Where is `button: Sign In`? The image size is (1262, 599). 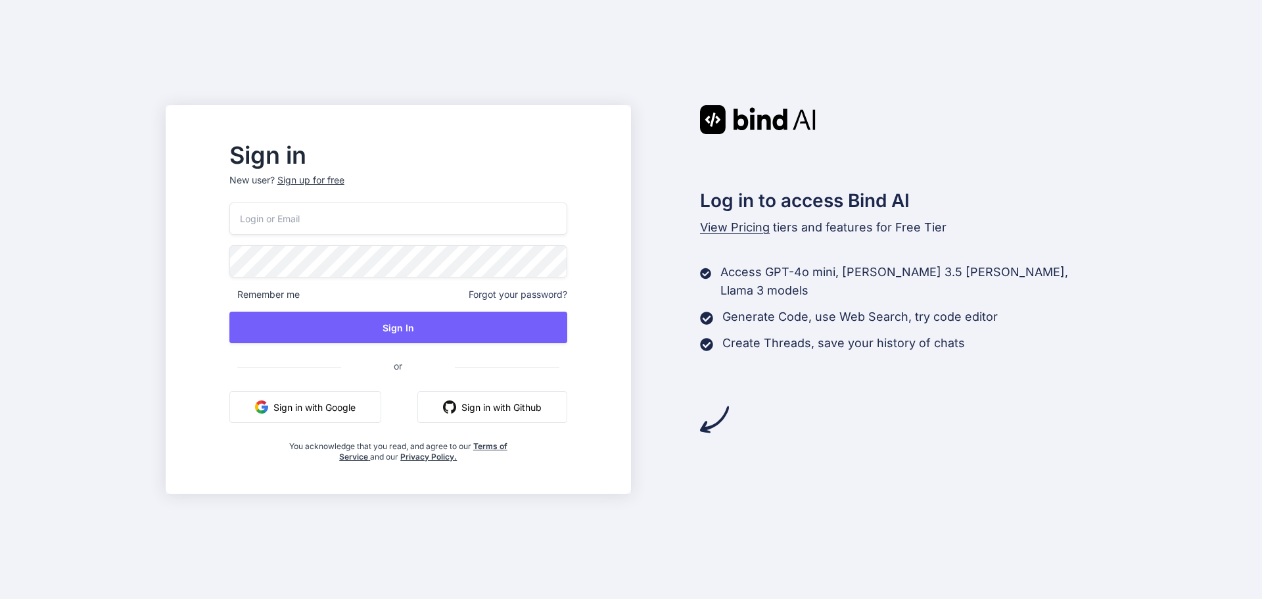 button: Sign In is located at coordinates (398, 327).